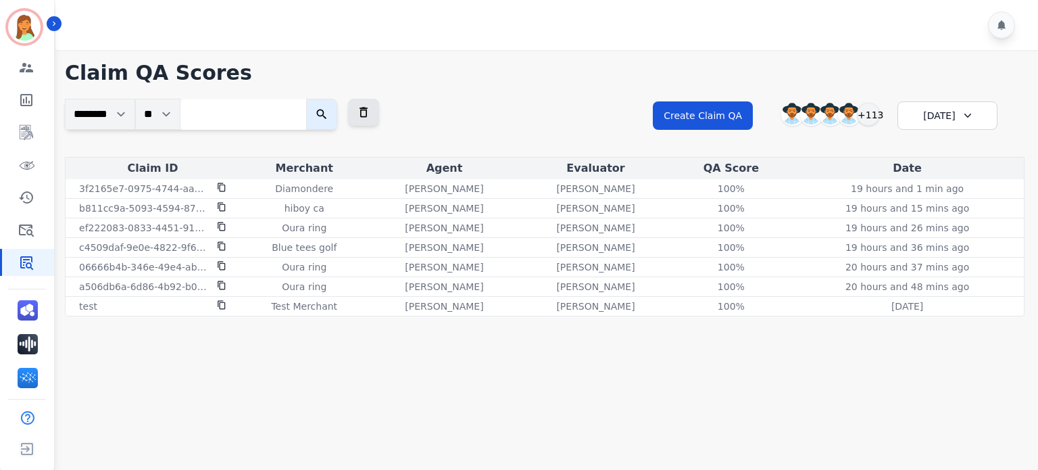 This screenshot has height=470, width=1038. I want to click on h1: Claim QA Scores, so click(545, 73).